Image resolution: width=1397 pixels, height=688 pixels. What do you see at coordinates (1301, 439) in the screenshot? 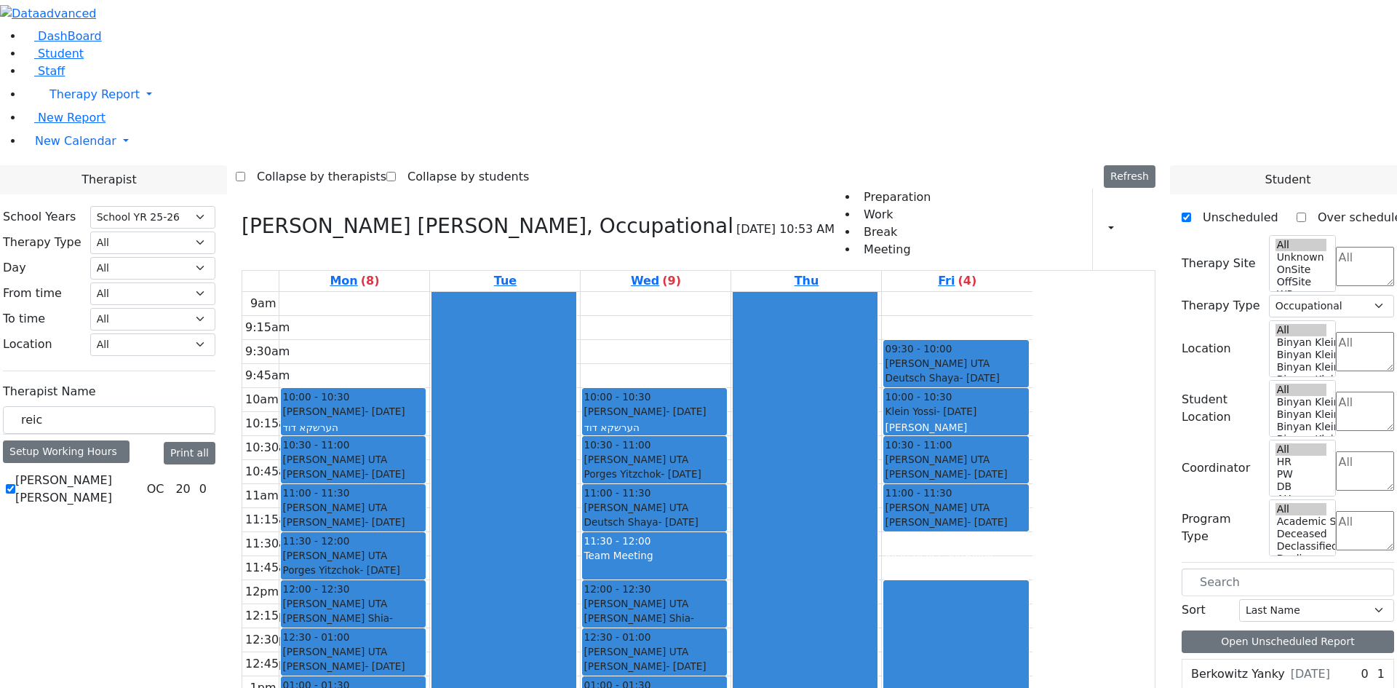
I see `option: Binyan Klein 2` at bounding box center [1301, 439].